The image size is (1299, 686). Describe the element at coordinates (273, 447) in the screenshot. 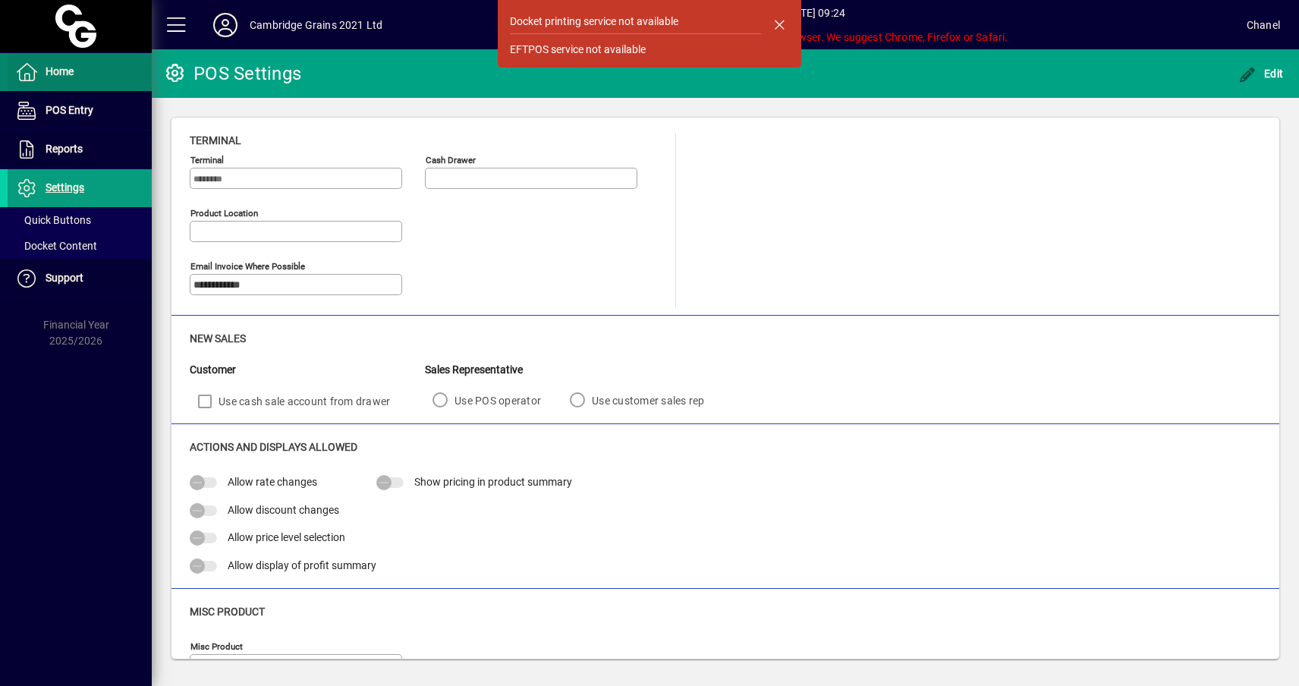

I see `span: Actions and Displays Allowed` at that location.